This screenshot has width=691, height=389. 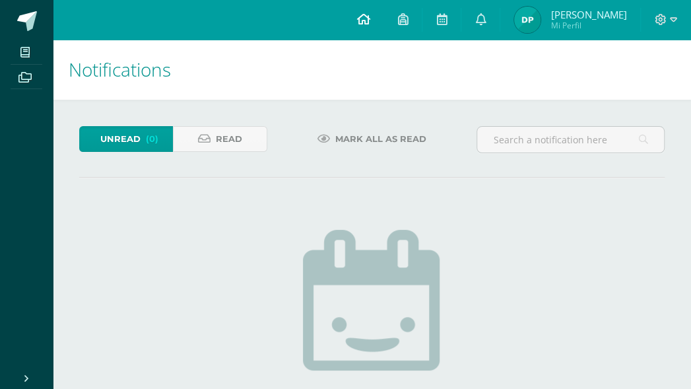 What do you see at coordinates (120, 139) in the screenshot?
I see `span: Unread` at bounding box center [120, 139].